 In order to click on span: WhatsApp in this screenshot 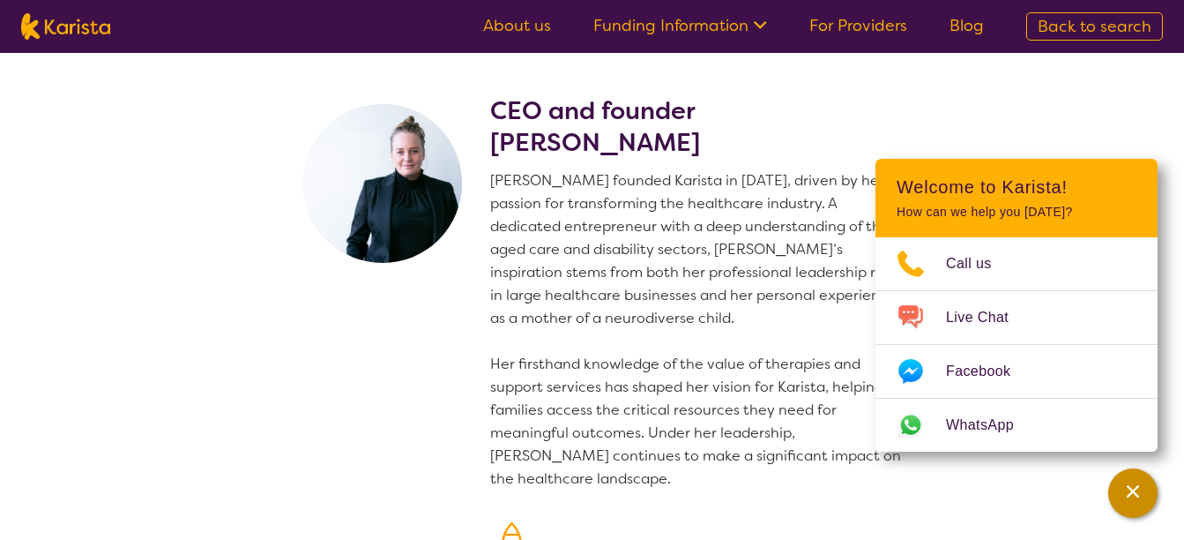, I will do `click(990, 425)`.